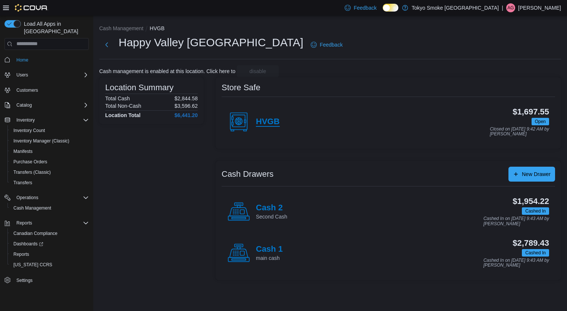 The height and width of the screenshot is (311, 567). Describe the element at coordinates (531, 202) in the screenshot. I see `h3: $1,954.22` at that location.